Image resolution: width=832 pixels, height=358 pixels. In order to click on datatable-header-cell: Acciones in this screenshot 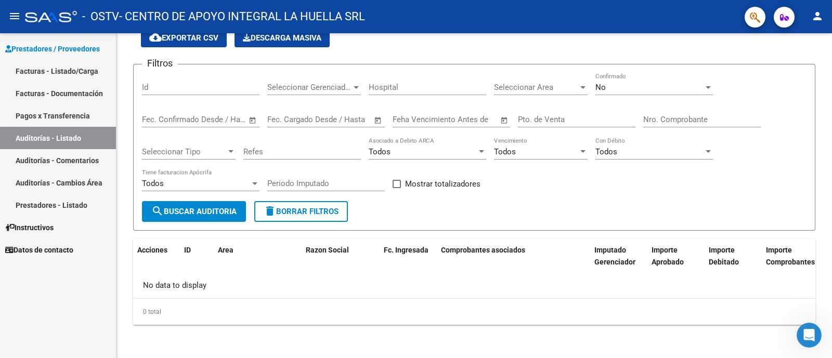, I will do `click(157, 262)`.